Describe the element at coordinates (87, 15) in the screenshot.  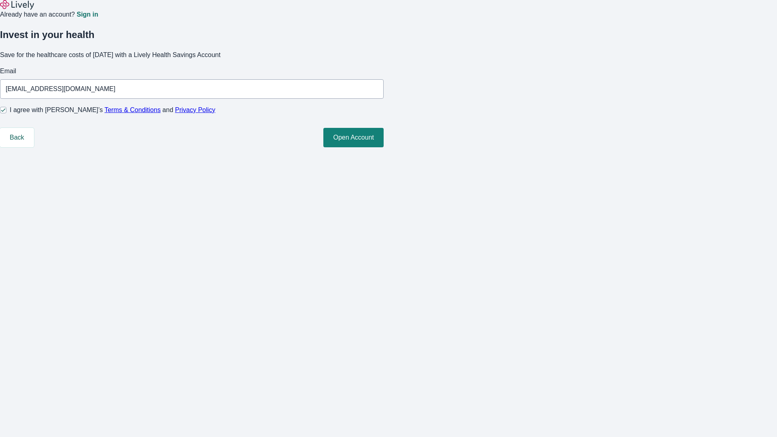
I see `div: Sign in` at that location.